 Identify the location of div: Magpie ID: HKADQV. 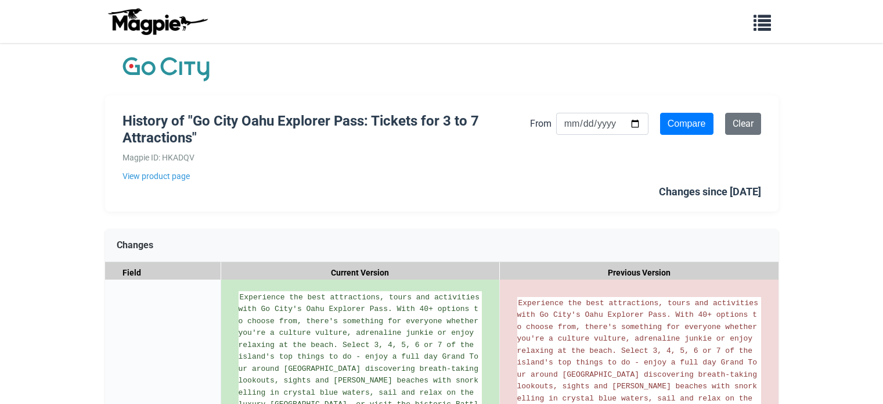
(326, 157).